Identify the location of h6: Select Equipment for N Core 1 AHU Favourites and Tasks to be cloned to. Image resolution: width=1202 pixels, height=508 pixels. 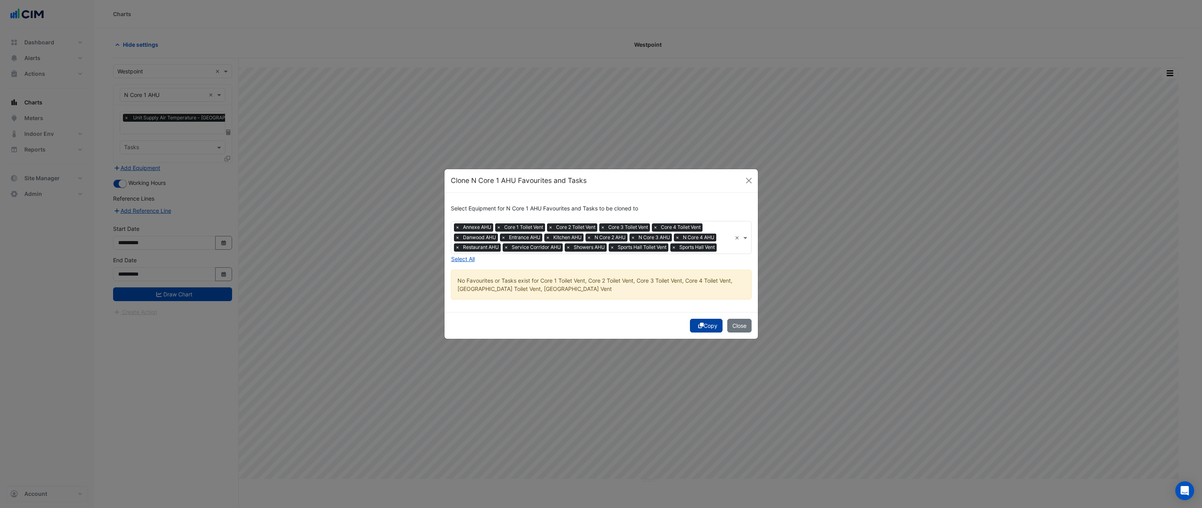
(601, 209).